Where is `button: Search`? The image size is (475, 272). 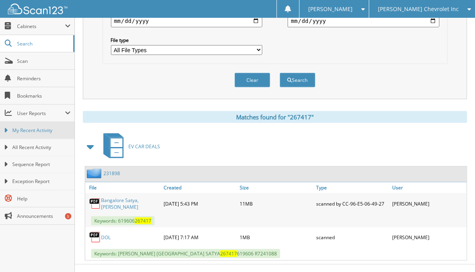
button: Search is located at coordinates (297, 80).